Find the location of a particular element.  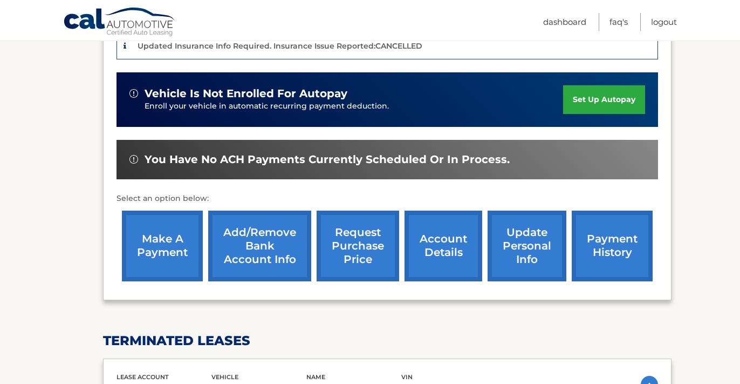

p: Select an option below: is located at coordinates (387, 199).